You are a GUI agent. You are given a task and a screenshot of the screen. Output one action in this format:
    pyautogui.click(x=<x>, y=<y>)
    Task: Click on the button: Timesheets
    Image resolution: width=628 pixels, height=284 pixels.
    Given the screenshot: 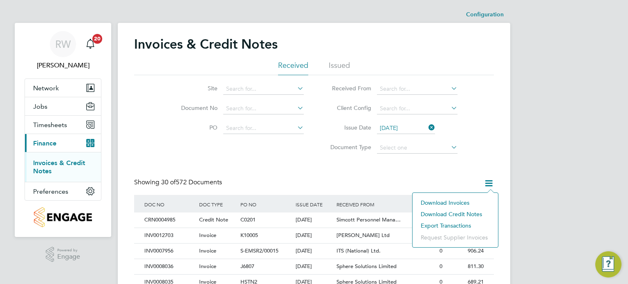 What is the action you would take?
    pyautogui.click(x=63, y=125)
    